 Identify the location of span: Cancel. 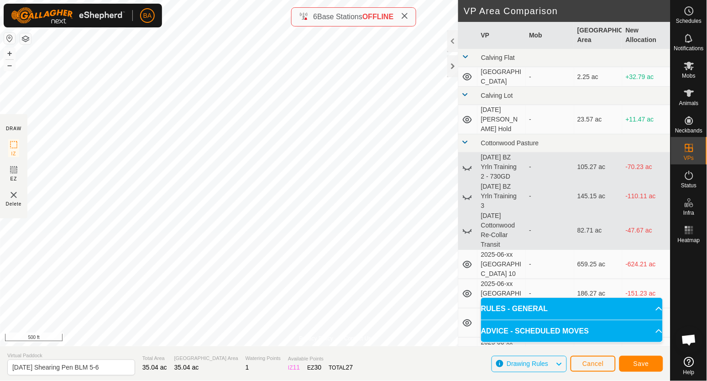
(593, 363).